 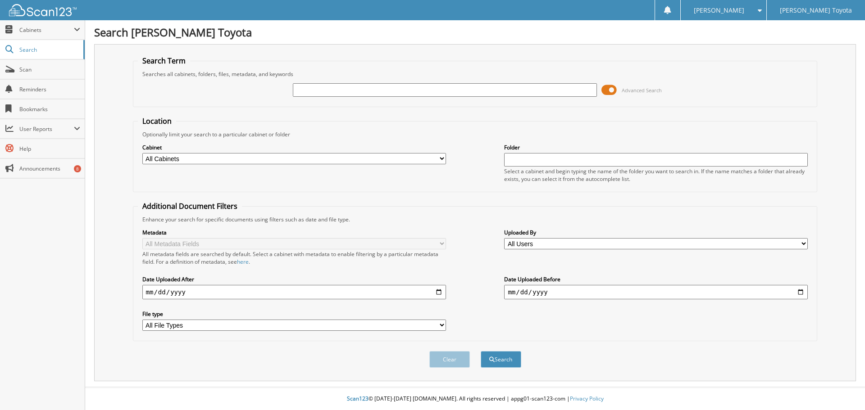 What do you see at coordinates (294, 147) in the screenshot?
I see `label: Cabinet` at bounding box center [294, 147].